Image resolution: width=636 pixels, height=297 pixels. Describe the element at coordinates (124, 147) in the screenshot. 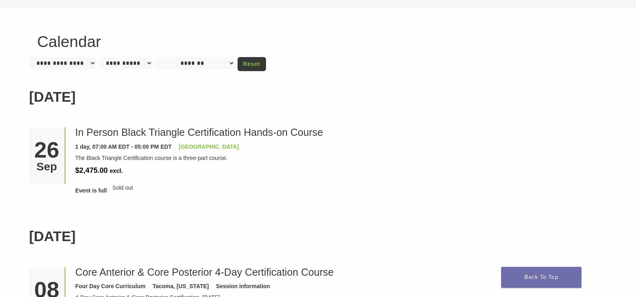

I see `div: 1 day, 07:00 AM EDT - 05:00 PM EDT` at that location.